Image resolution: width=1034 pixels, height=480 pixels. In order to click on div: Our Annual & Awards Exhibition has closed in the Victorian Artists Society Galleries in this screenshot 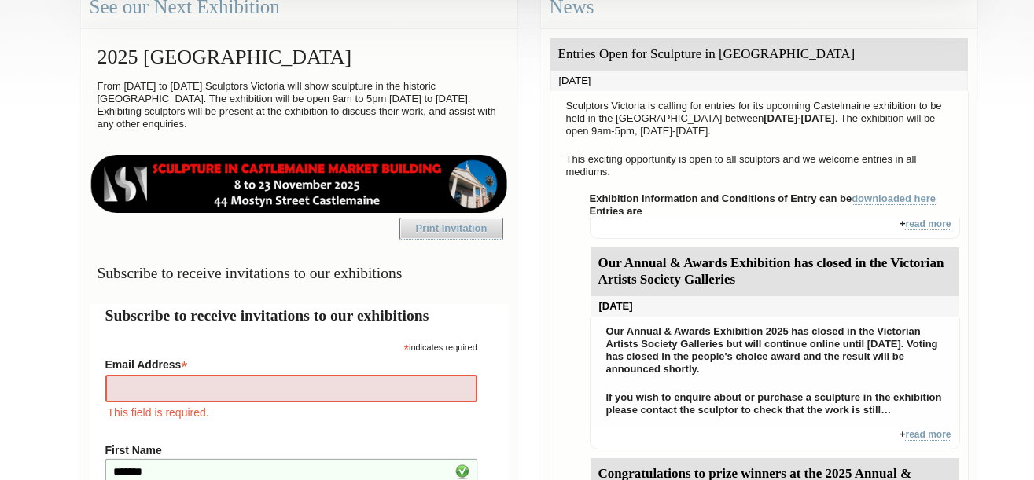, I will do `click(774, 272)`.